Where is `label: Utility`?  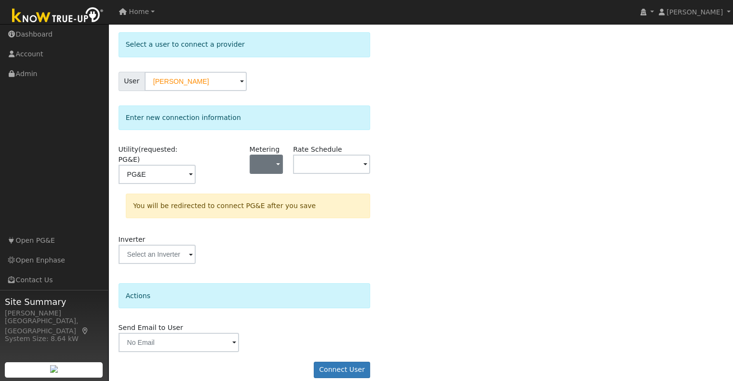 label: Utility is located at coordinates (157, 155).